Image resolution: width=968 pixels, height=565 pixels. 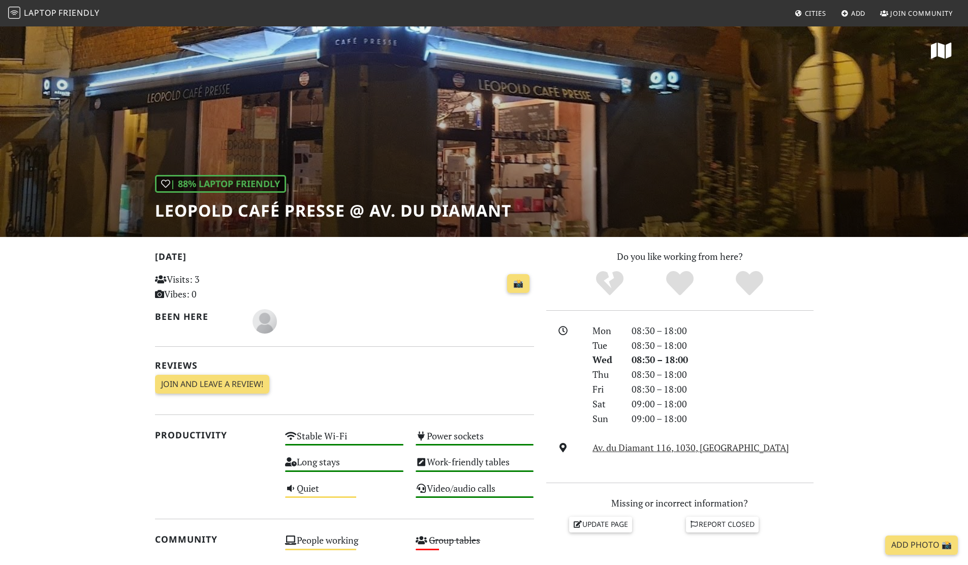 What do you see at coordinates (606, 418) in the screenshot?
I see `div: Sun` at bounding box center [606, 418].